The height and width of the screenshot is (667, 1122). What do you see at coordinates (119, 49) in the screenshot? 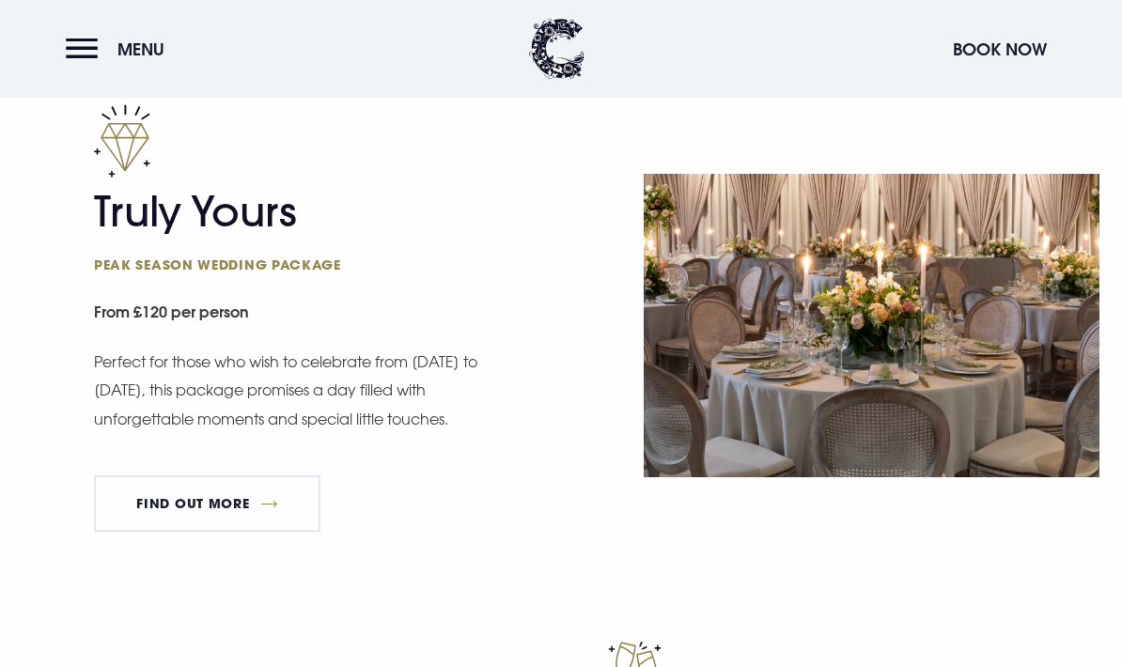
I see `button: Menu` at bounding box center [119, 49].